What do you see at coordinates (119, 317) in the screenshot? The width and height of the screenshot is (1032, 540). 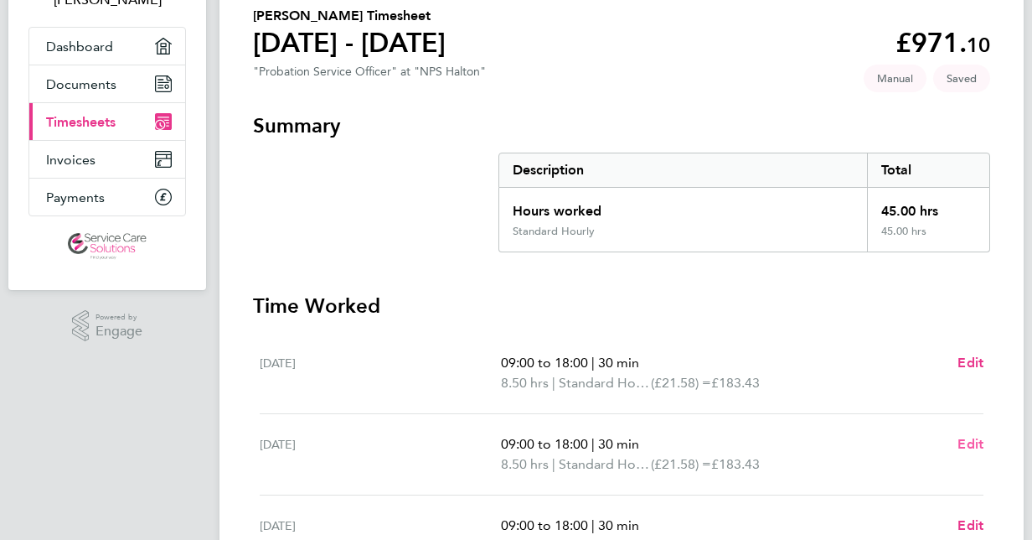 I see `span: Powered by` at bounding box center [119, 317].